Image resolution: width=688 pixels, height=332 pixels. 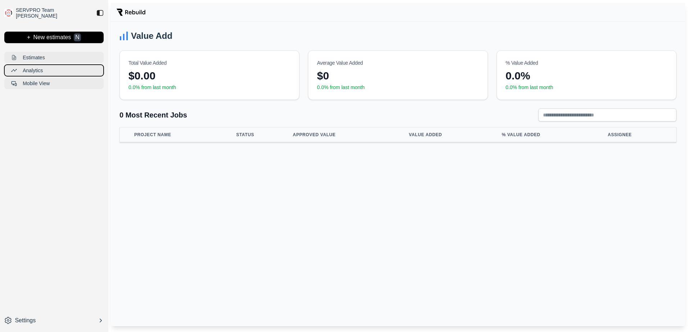 What do you see at coordinates (33, 70) in the screenshot?
I see `p: Analytics` at bounding box center [33, 70].